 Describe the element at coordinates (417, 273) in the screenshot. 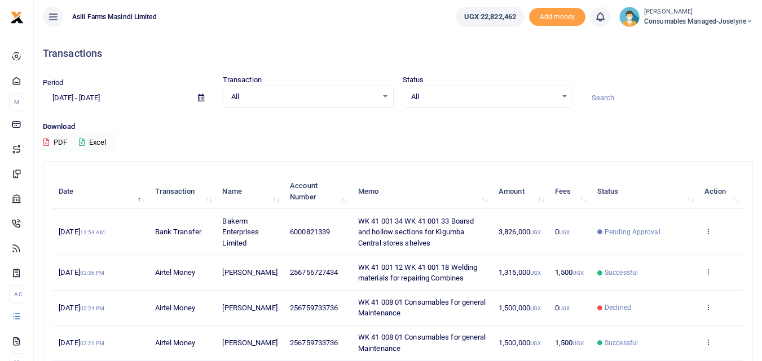

I see `span: WK 41 001 12 WK 41 001 18 Welding materials for repairing Combines` at that location.